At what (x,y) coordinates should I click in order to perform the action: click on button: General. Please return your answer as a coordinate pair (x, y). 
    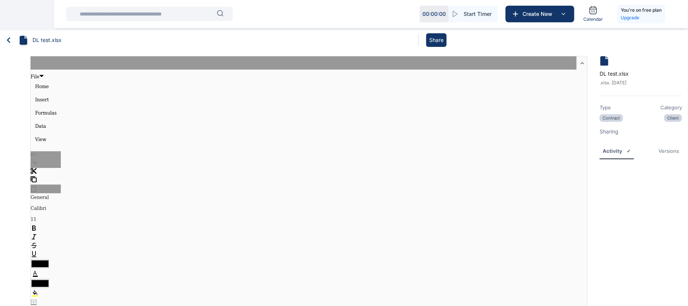
    Looking at the image, I should click on (46, 197).